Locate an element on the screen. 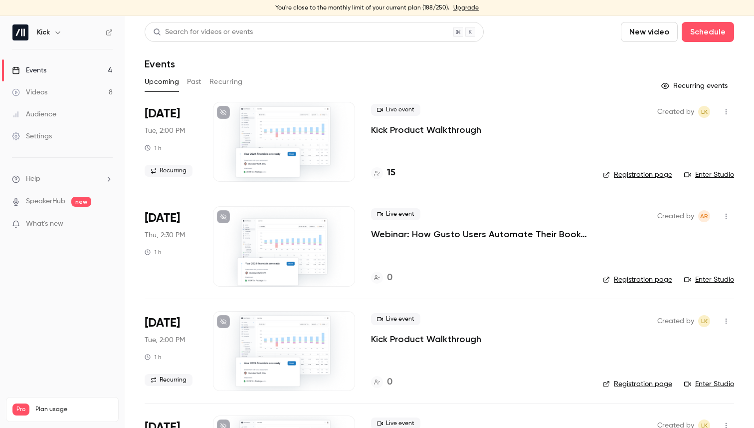 This screenshot has width=754, height=428. span: Plan usage is located at coordinates (74, 409).